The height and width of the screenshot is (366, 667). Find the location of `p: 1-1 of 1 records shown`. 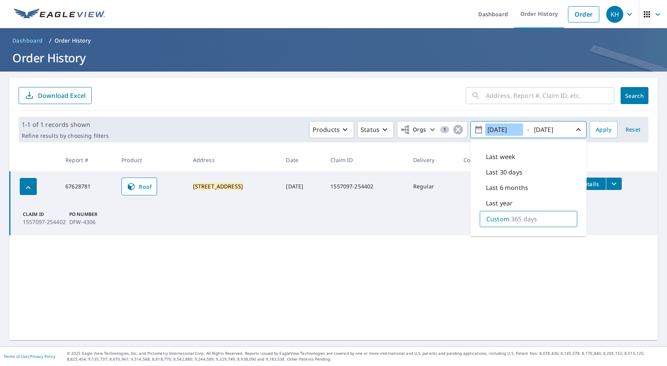

p: 1-1 of 1 records shown is located at coordinates (65, 125).